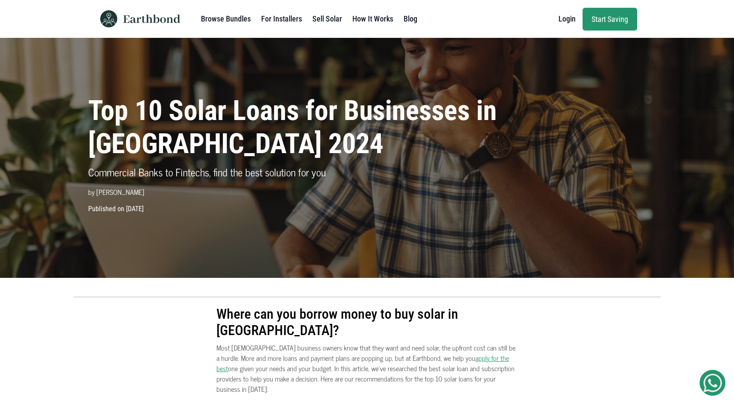 Image resolution: width=734 pixels, height=400 pixels. Describe the element at coordinates (281, 19) in the screenshot. I see `a: For Installers` at that location.